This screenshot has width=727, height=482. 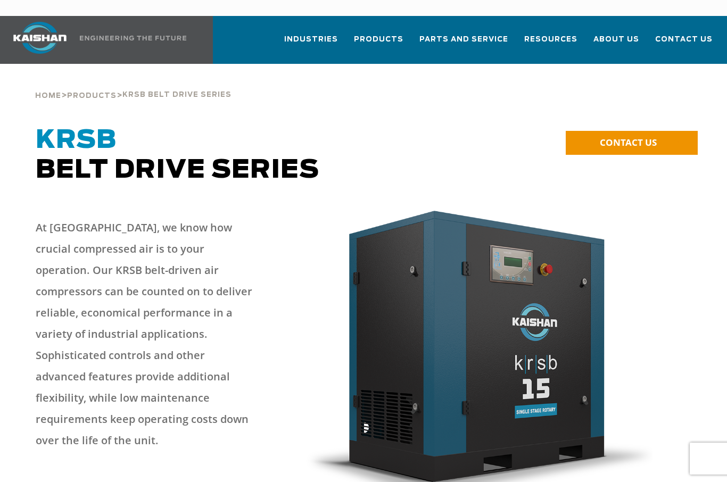 What do you see at coordinates (551, 39) in the screenshot?
I see `span: Resources` at bounding box center [551, 39].